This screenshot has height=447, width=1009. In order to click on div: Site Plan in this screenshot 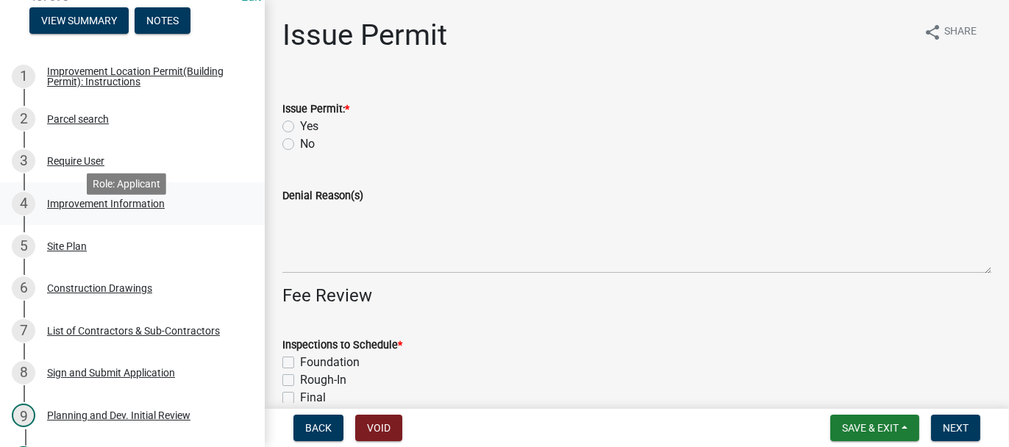, I will do `click(67, 246)`.